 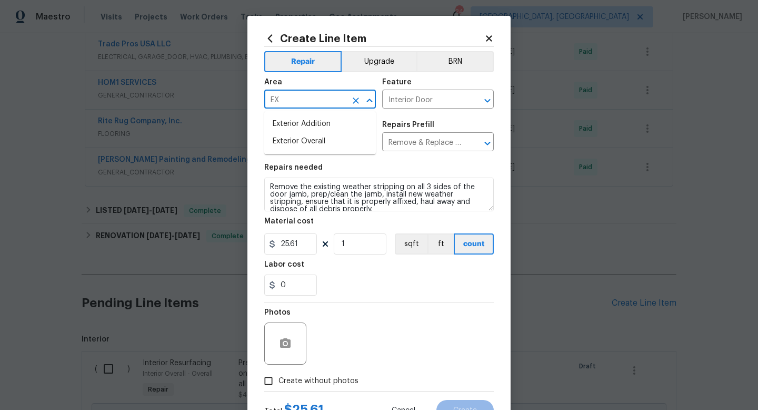 What do you see at coordinates (293, 167) in the screenshot?
I see `h5: Repairs needed` at bounding box center [293, 167].